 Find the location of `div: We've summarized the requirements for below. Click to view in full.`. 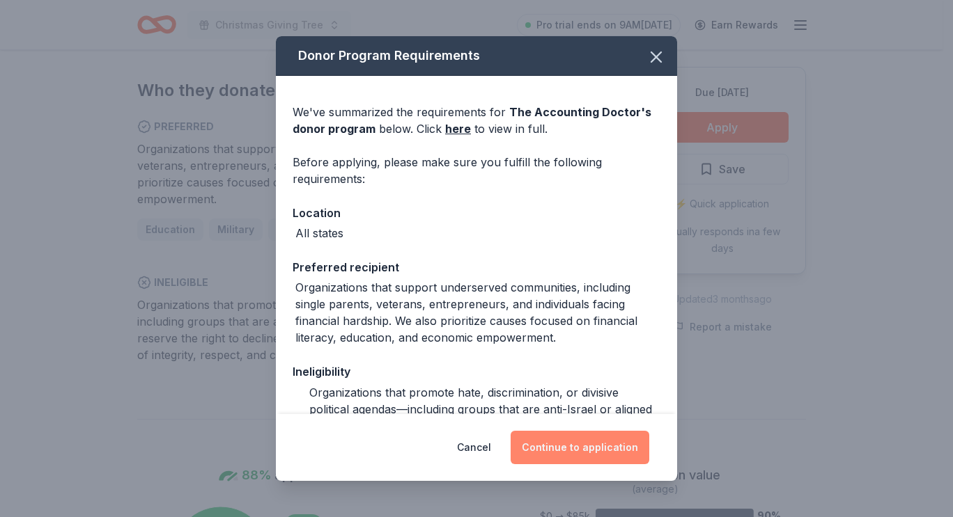

div: We've summarized the requirements for below. Click to view in full. is located at coordinates (476, 120).